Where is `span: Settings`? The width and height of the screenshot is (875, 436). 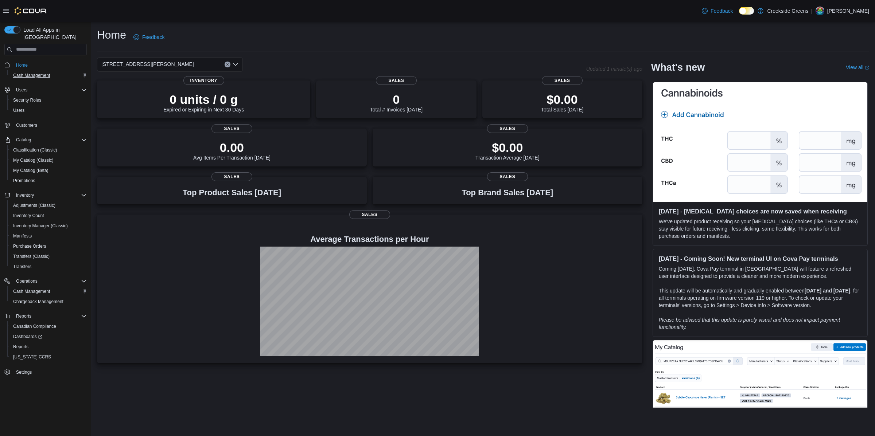
span: Settings is located at coordinates (50, 372).